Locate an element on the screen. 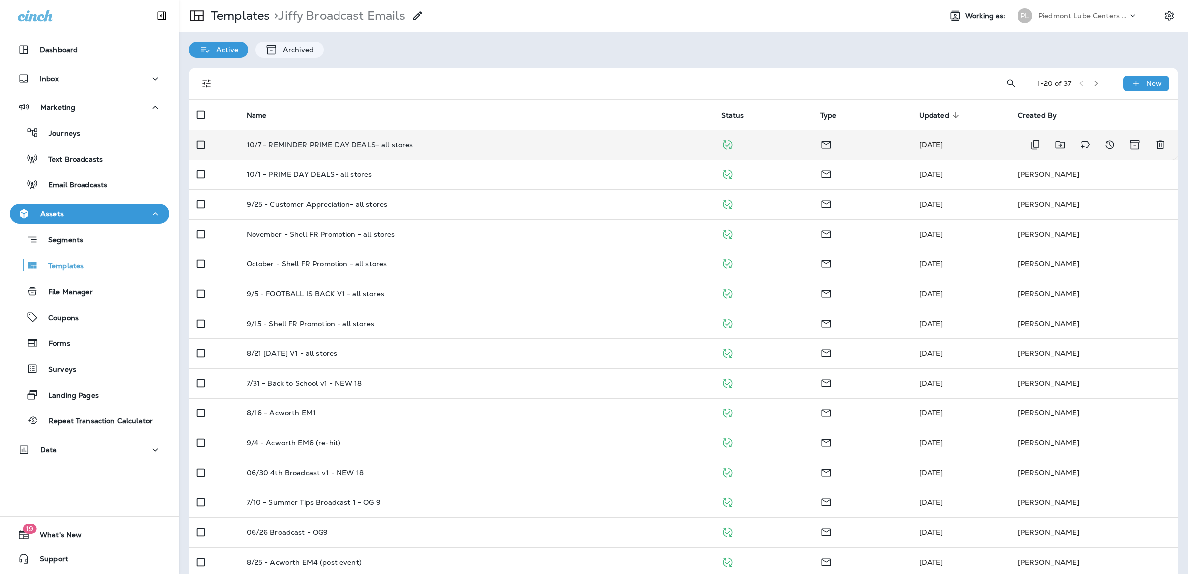 The height and width of the screenshot is (574, 1188). span: Created By is located at coordinates (1044, 115).